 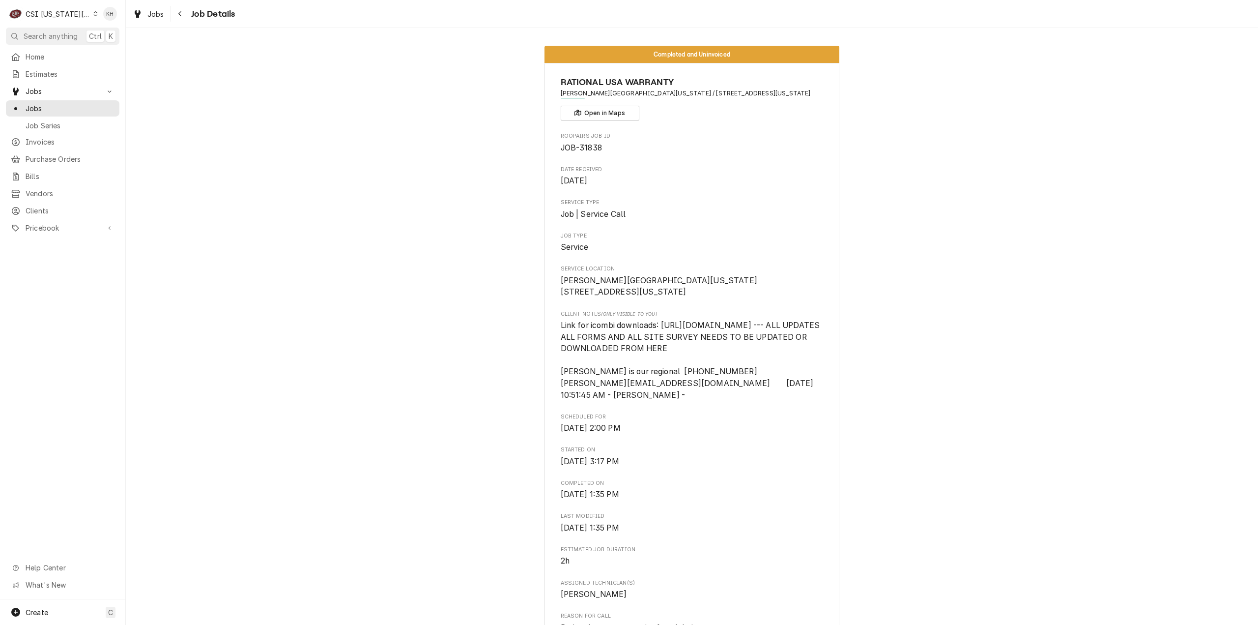 What do you see at coordinates (692, 616) in the screenshot?
I see `span: Reason For Call` at bounding box center [692, 616].